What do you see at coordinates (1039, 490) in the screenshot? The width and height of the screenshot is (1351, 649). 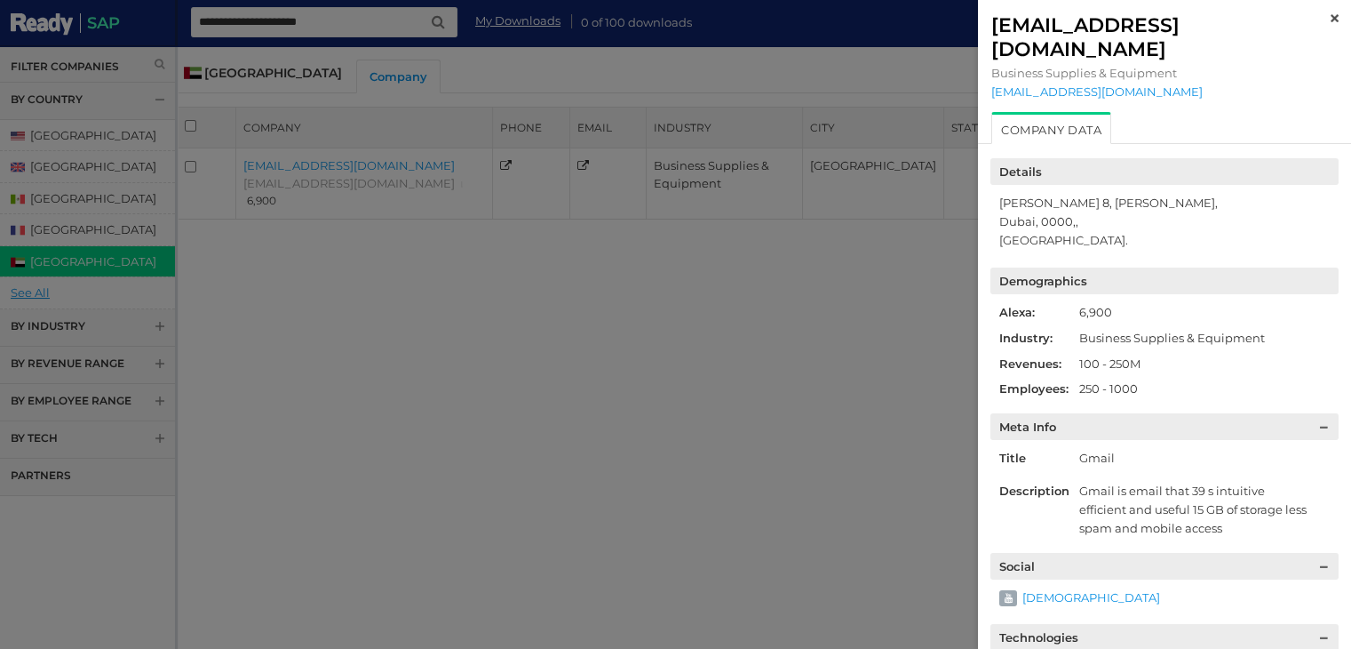 I see `li: Description` at bounding box center [1039, 490].